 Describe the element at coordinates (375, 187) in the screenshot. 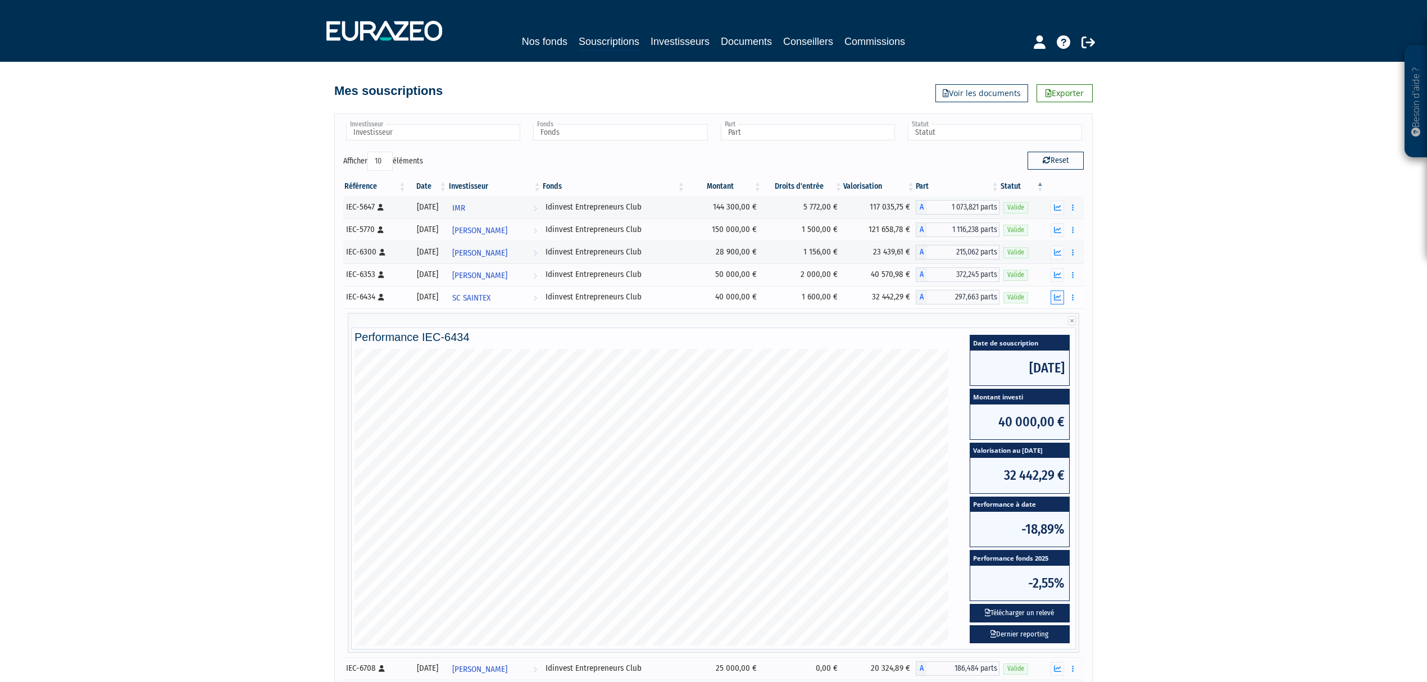

I see `th: Référence : activer pour trier la colonne par ordre croissant` at that location.